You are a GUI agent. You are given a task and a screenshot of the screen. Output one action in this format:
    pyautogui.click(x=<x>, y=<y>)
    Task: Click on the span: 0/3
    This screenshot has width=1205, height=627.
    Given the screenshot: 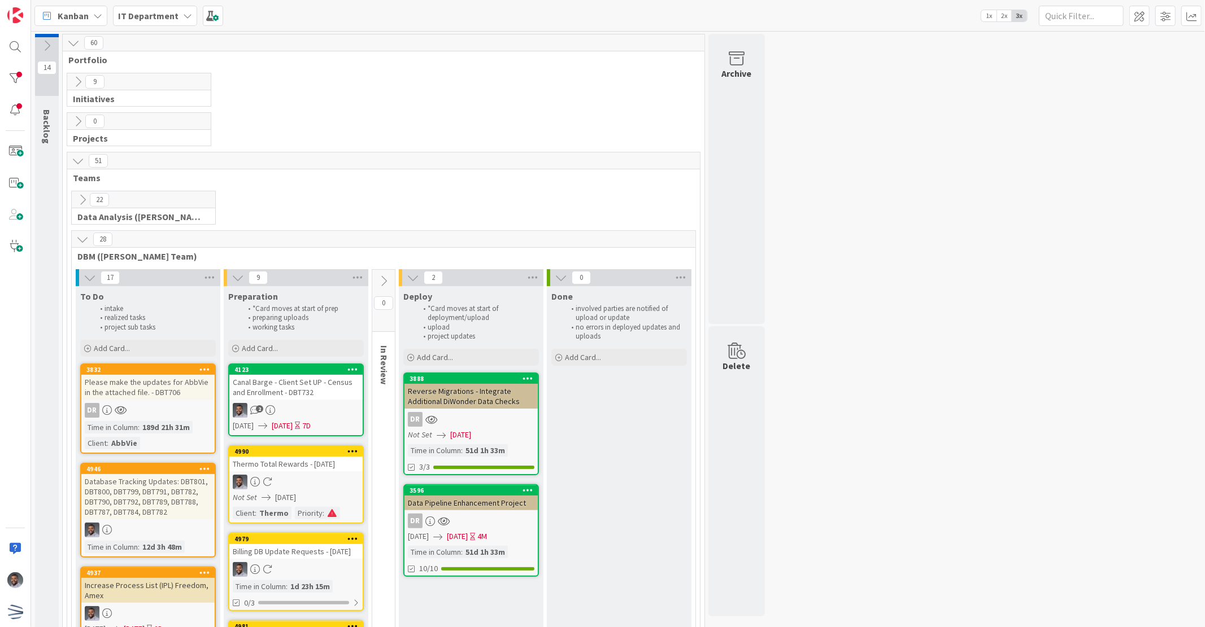 What is the action you would take?
    pyautogui.click(x=249, y=603)
    